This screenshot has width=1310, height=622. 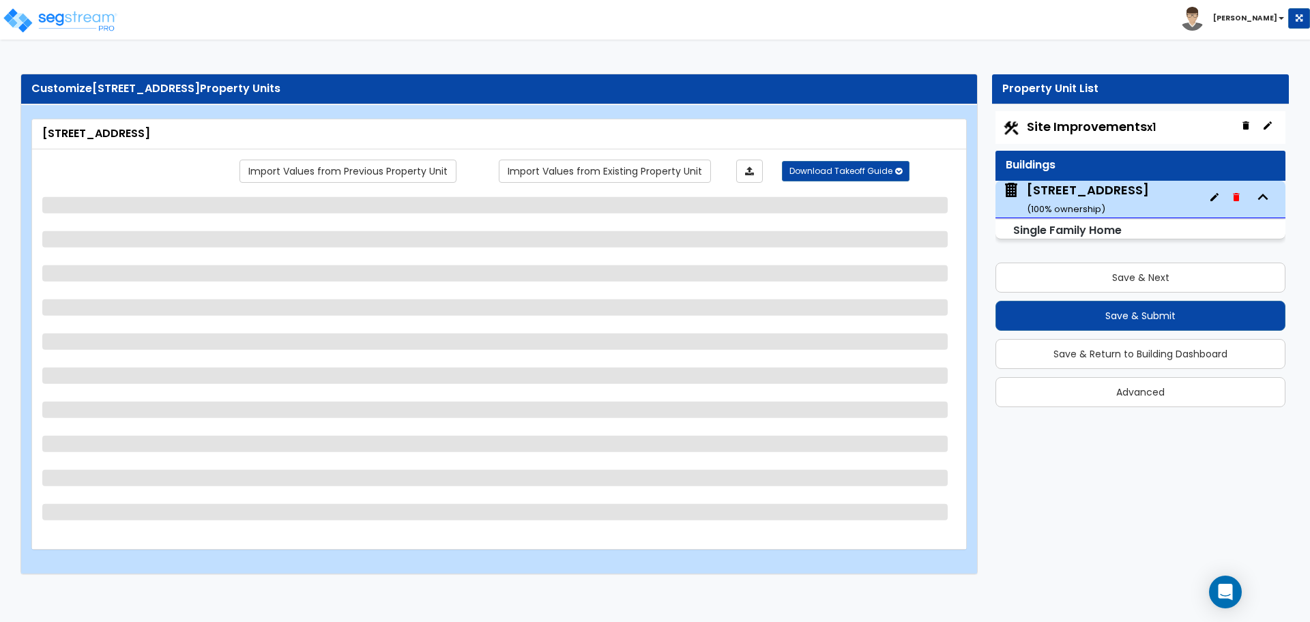 I want to click on img: Construction.png, so click(x=1011, y=128).